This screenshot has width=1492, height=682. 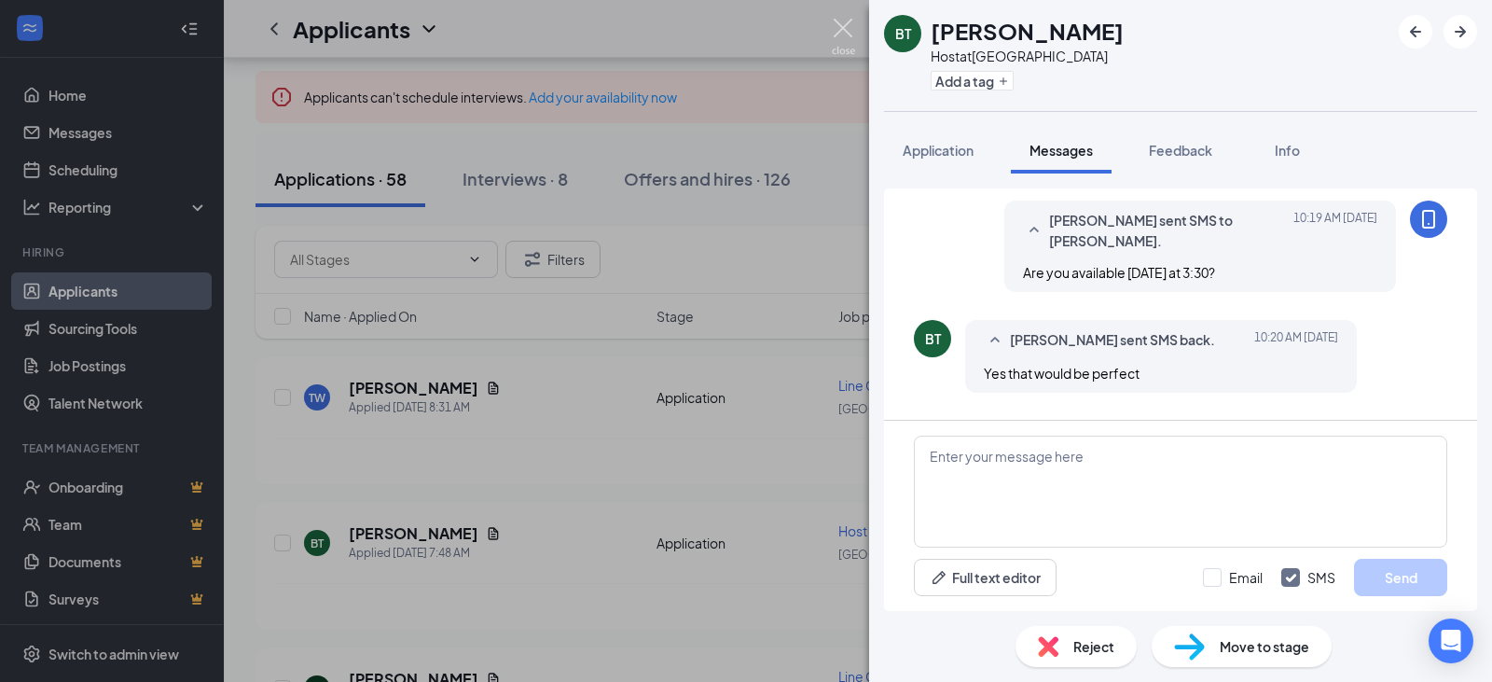 I want to click on svg: MobileSms, so click(x=1429, y=219).